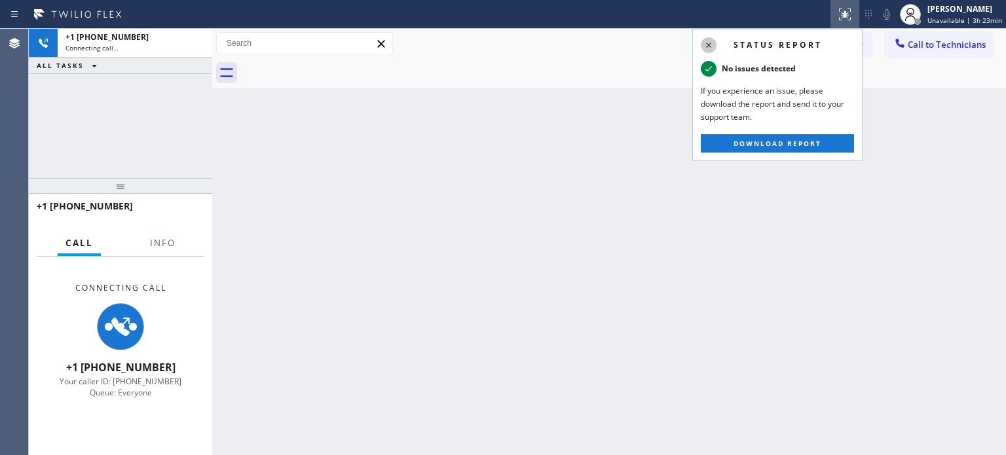  I want to click on span: ALL TASKS, so click(60, 66).